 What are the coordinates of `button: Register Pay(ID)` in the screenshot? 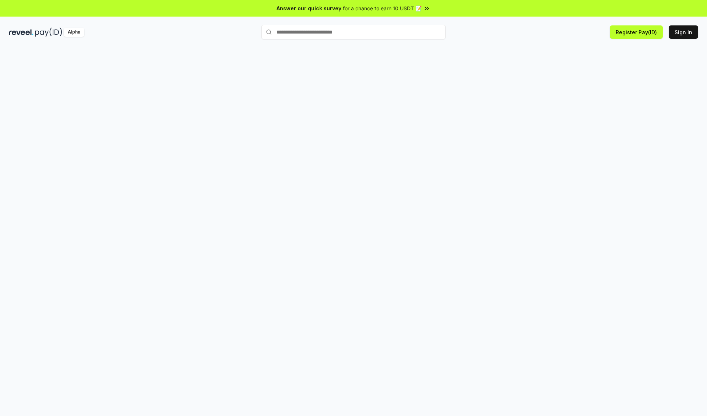 It's located at (637, 32).